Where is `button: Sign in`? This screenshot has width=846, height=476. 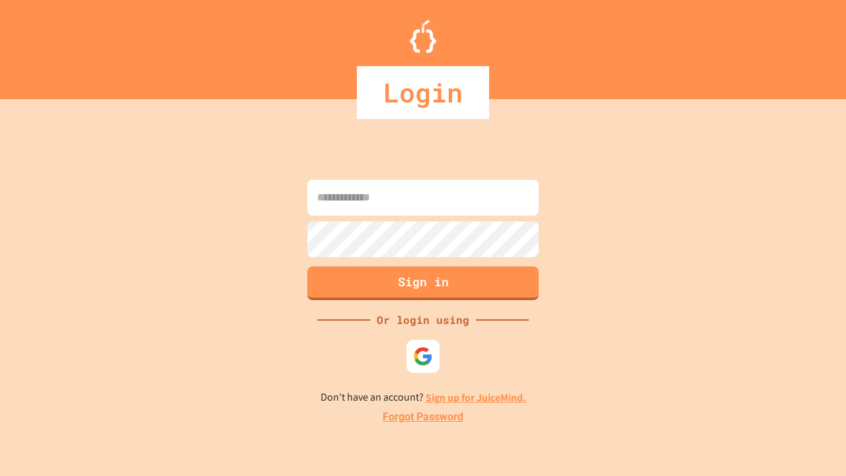 button: Sign in is located at coordinates (423, 283).